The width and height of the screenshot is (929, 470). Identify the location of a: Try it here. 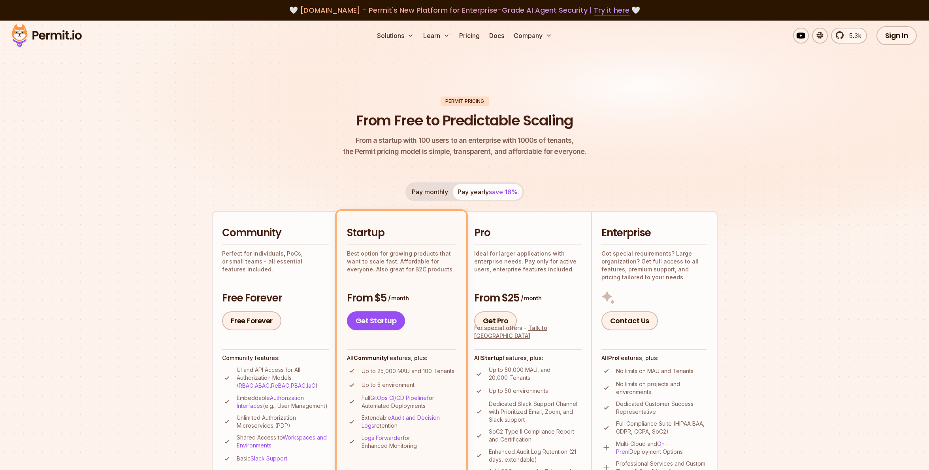
(612, 10).